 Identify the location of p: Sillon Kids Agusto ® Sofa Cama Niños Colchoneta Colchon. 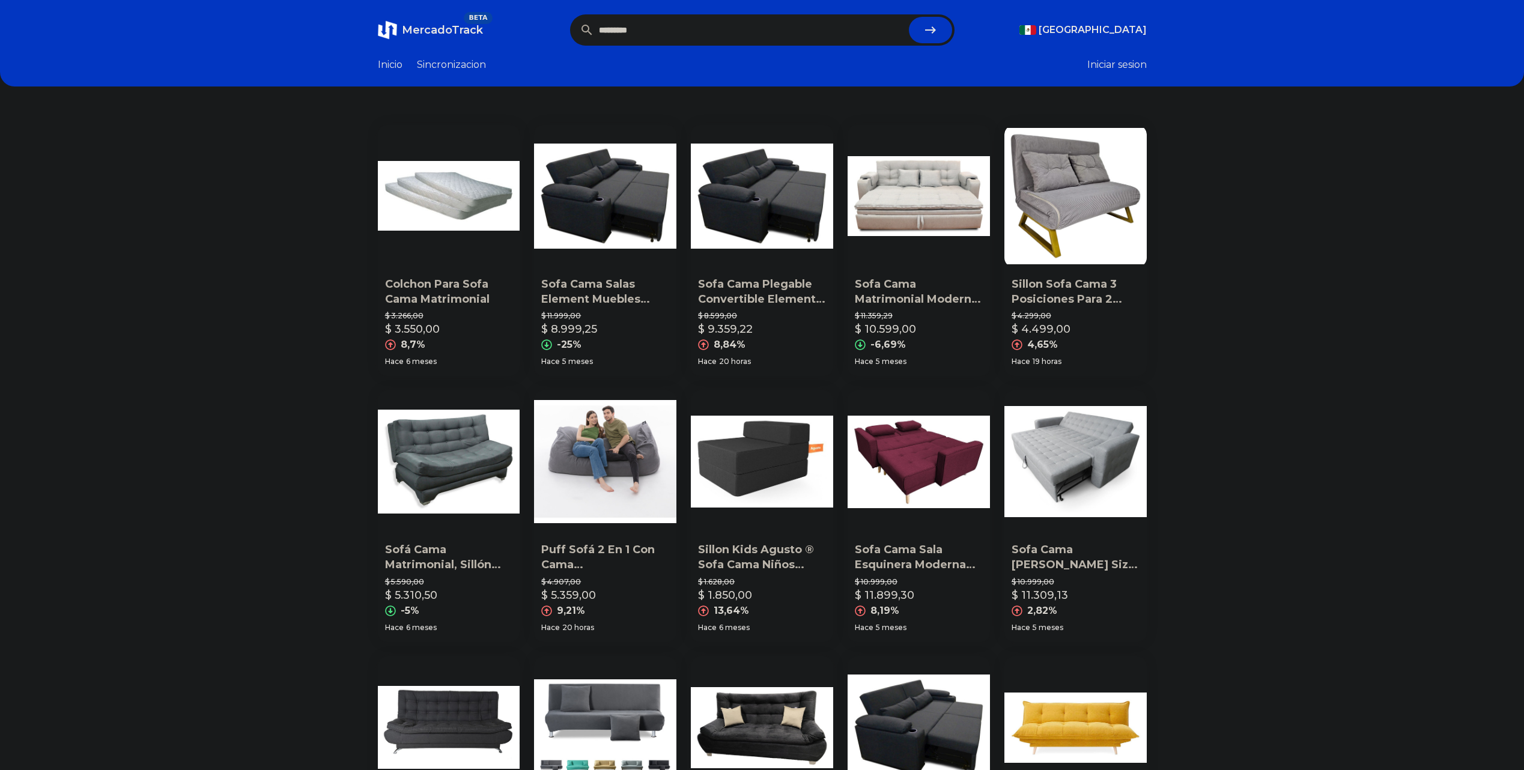
(762, 557).